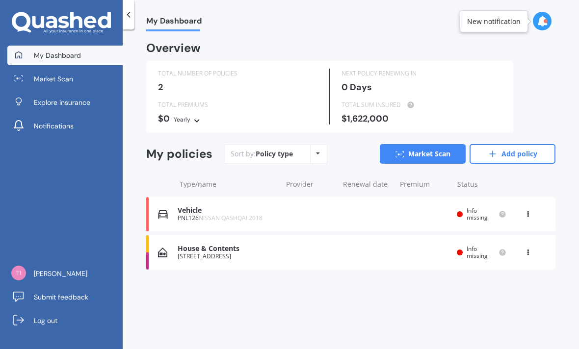 The image size is (579, 349). Describe the element at coordinates (227, 218) in the screenshot. I see `div: PNL126` at that location.